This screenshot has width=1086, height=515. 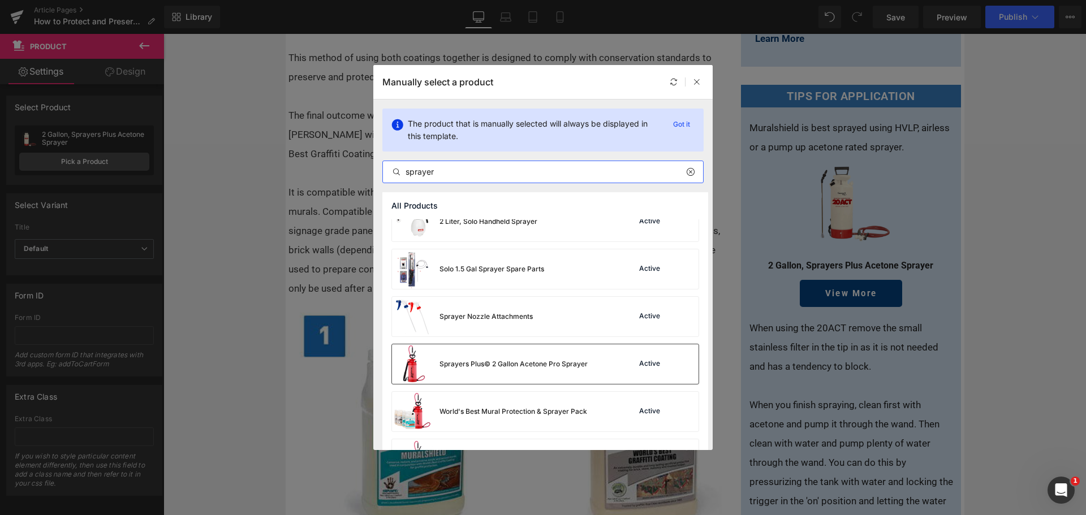 I want to click on div: World's Best Mural Protection & Sprayer Pack, so click(x=513, y=412).